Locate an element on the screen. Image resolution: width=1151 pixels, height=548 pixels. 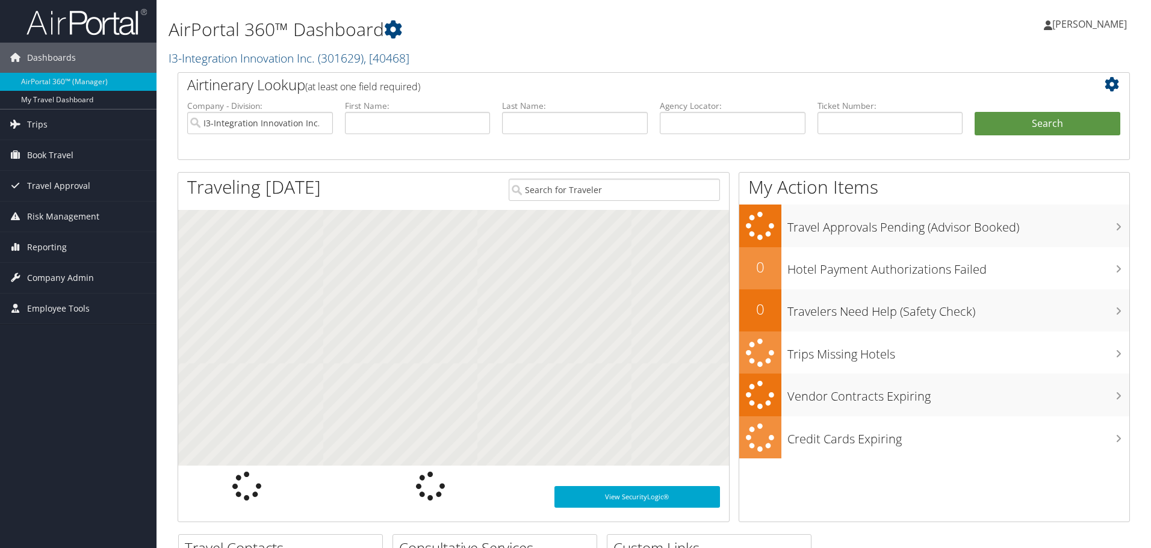
label: Agency Locator: is located at coordinates (733, 106).